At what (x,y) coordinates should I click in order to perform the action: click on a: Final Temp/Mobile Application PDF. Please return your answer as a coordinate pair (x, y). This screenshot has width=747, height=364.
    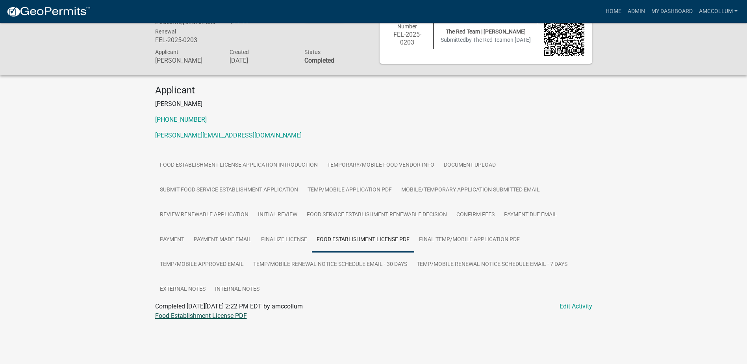
    Looking at the image, I should click on (469, 240).